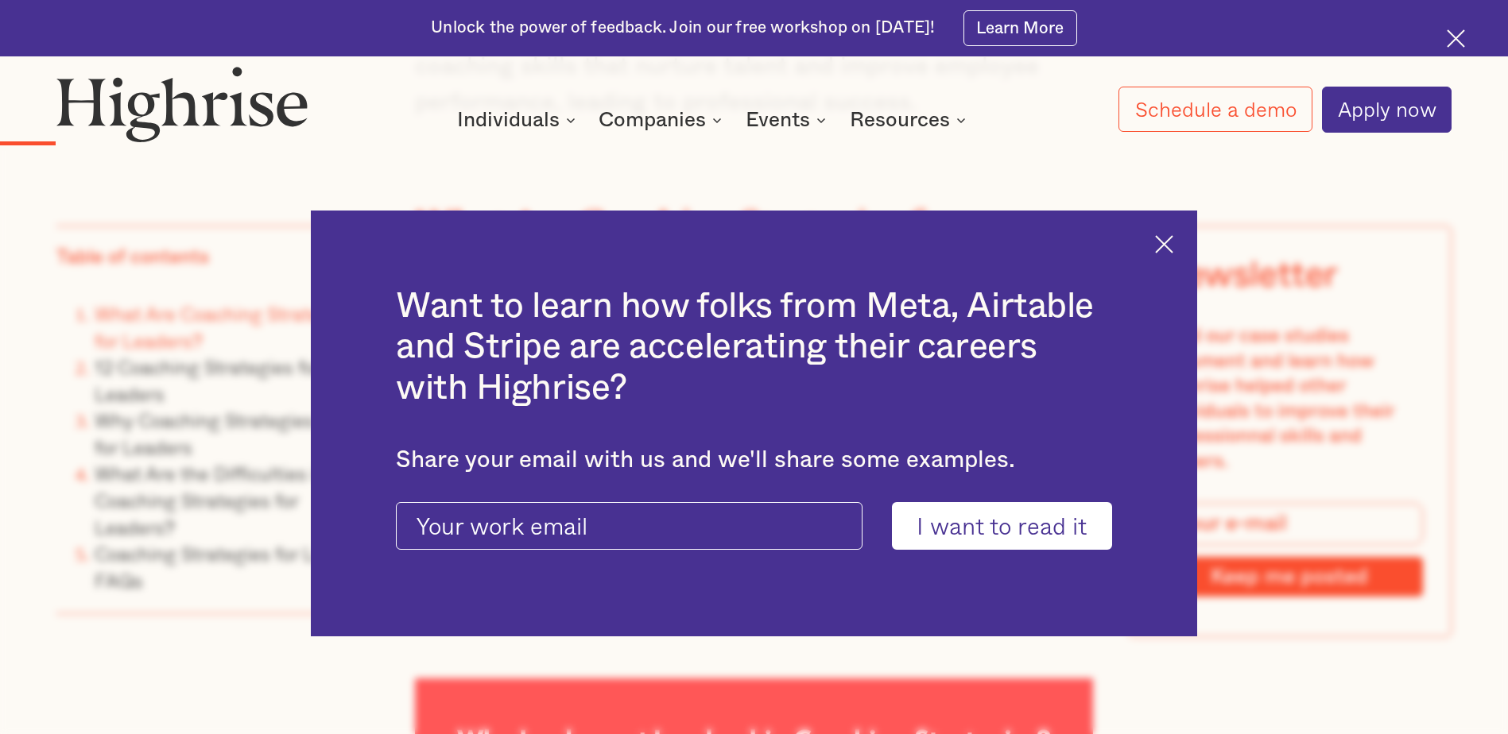  Describe the element at coordinates (182, 104) in the screenshot. I see `img: Highrise logo` at that location.